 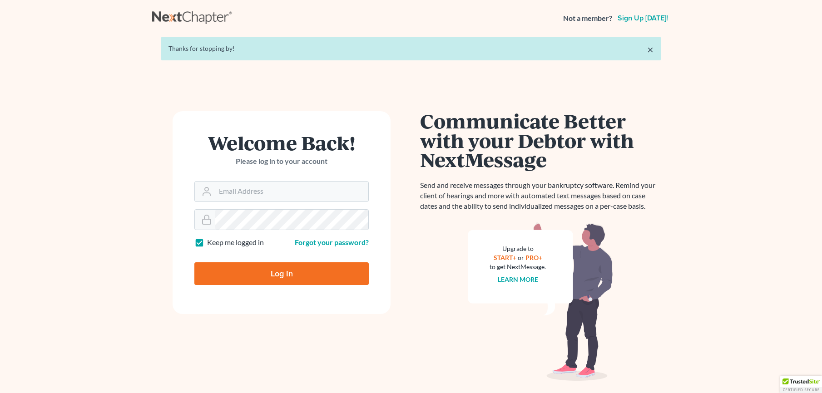 I want to click on p: Send and receive messages through your bankruptcy software. Remind your client of hearings and mo..., so click(x=540, y=196).